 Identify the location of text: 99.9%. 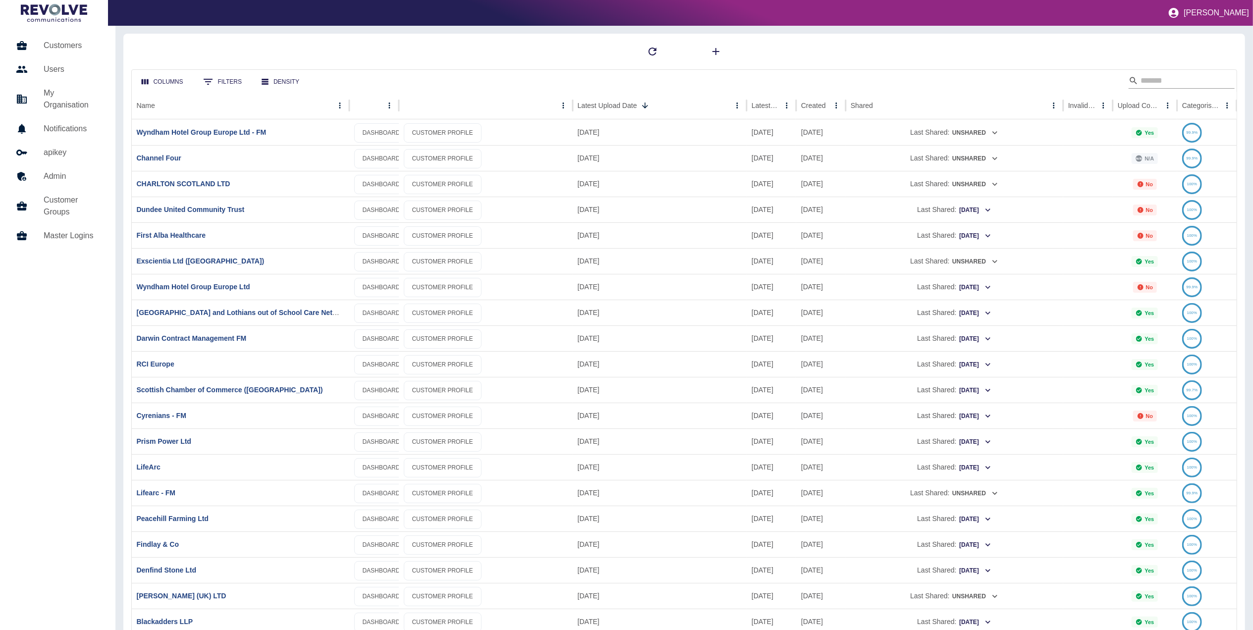
(1192, 158).